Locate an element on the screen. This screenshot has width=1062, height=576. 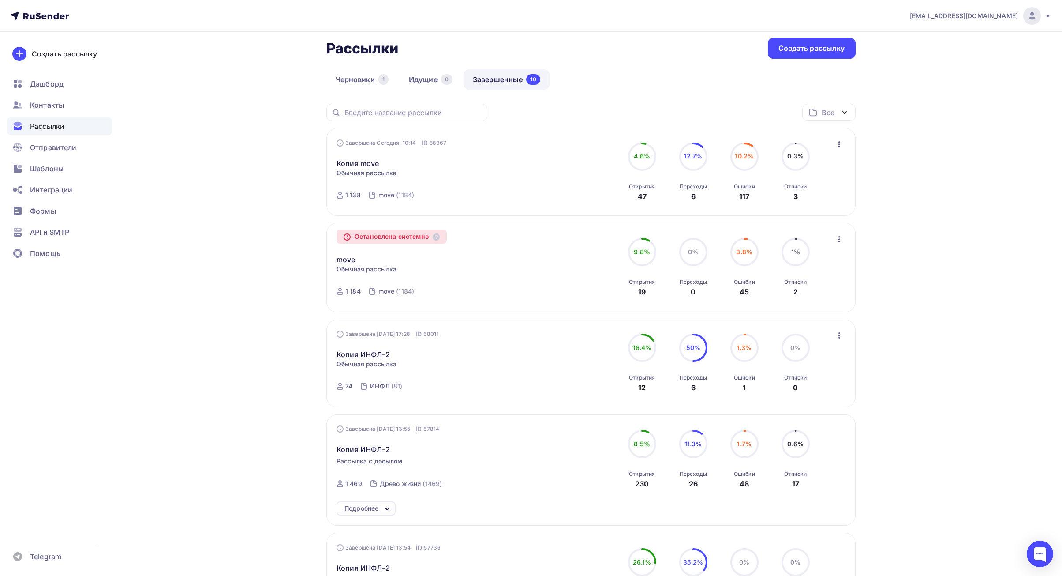
a: Черновики1 is located at coordinates (362, 79).